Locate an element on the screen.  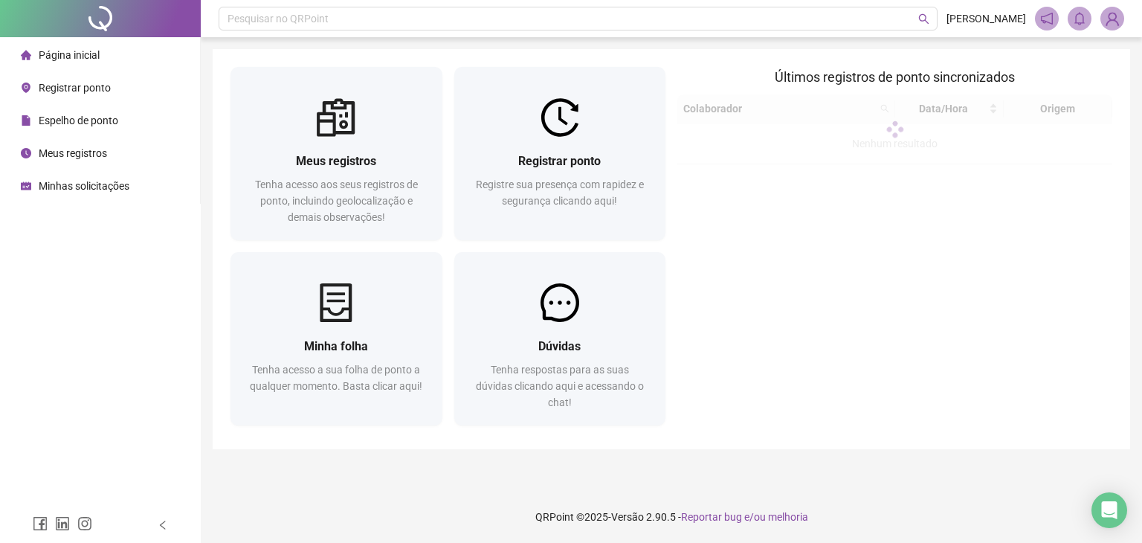
span: Versão is located at coordinates (628, 517).